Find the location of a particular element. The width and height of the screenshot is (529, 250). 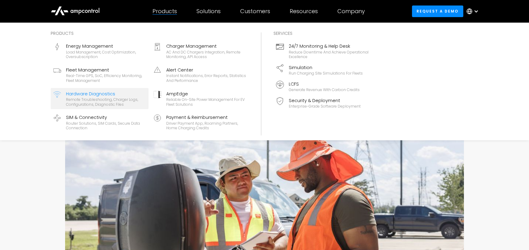

div: Instant notifications, error reports, statistics and performance is located at coordinates (206, 78).